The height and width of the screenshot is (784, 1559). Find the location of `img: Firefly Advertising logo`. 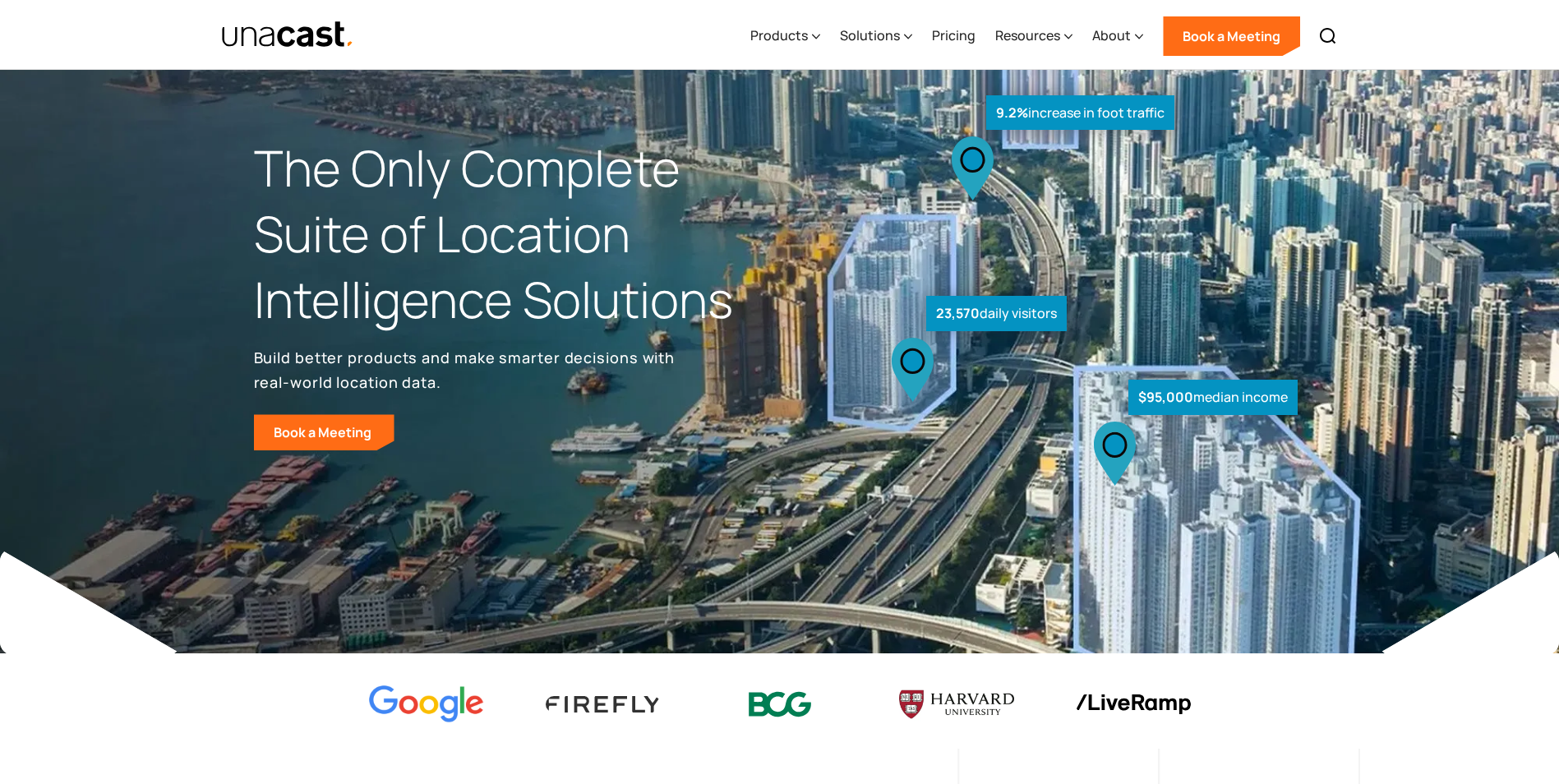

img: Firefly Advertising logo is located at coordinates (604, 703).